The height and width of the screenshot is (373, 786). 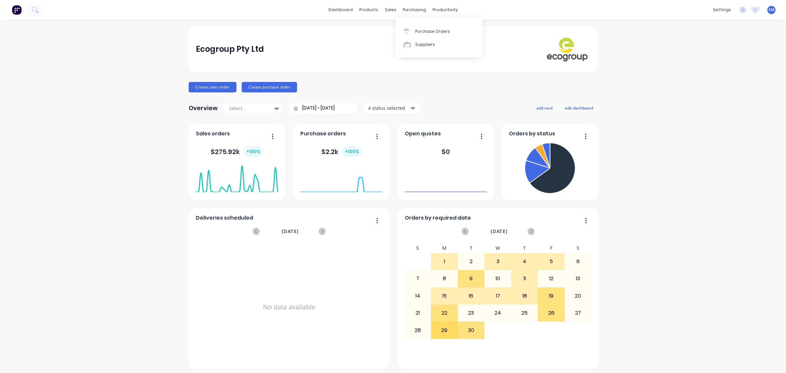 I want to click on span: Open quotes, so click(x=423, y=134).